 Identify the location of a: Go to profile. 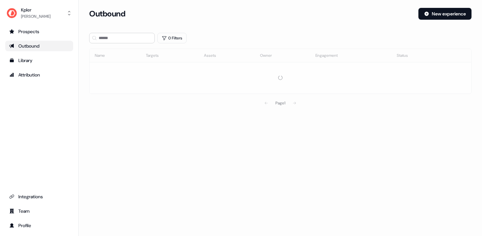
(39, 225).